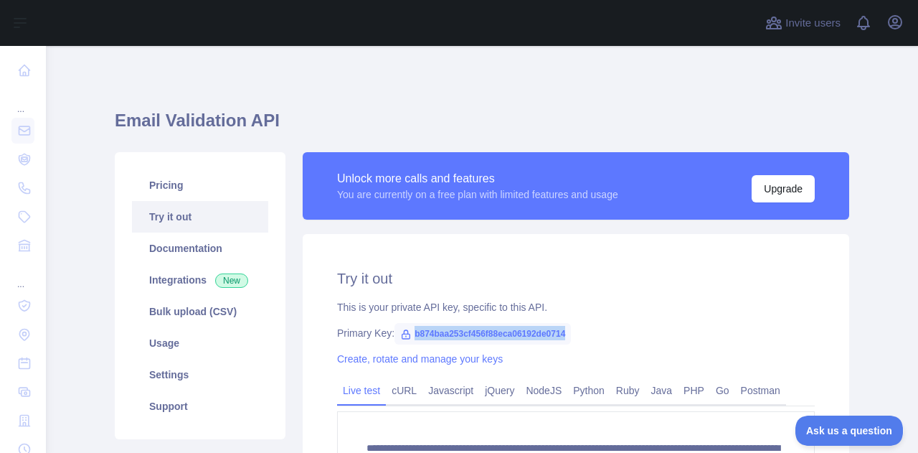 The width and height of the screenshot is (918, 453). What do you see at coordinates (576, 278) in the screenshot?
I see `h2: Try it out` at bounding box center [576, 278].